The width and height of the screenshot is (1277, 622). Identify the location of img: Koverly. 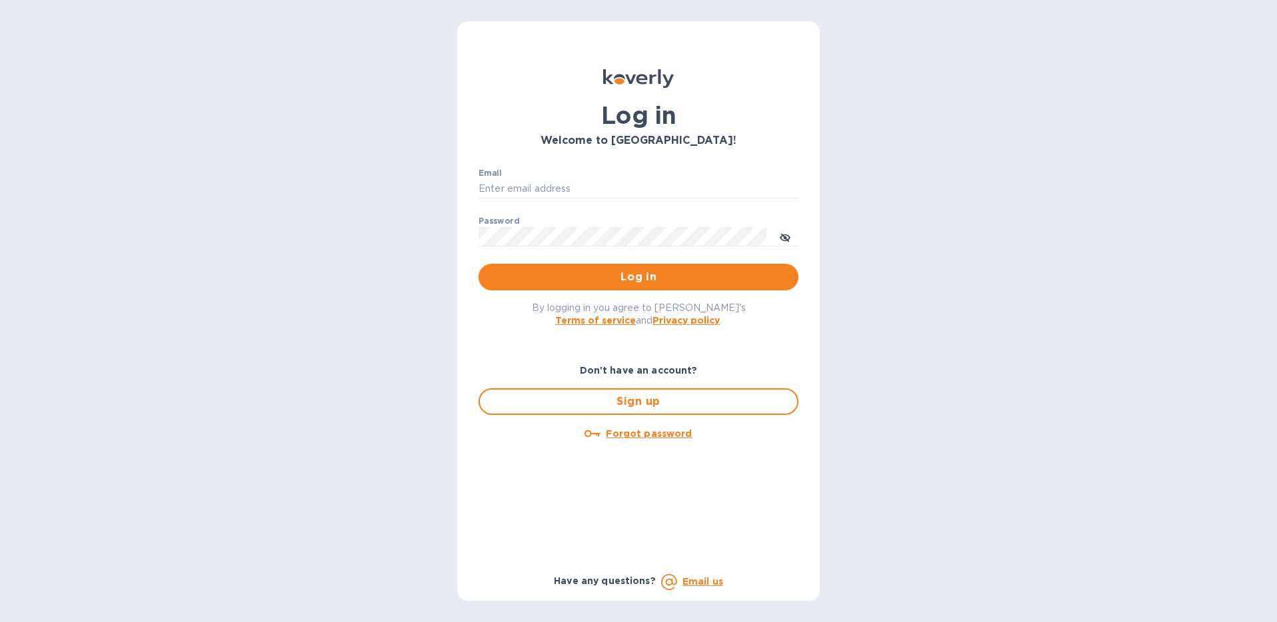
(638, 79).